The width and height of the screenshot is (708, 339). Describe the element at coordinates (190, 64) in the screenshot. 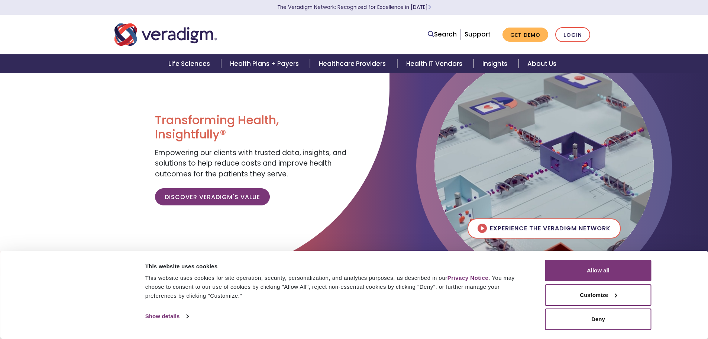

I see `a: Life Sciences` at that location.